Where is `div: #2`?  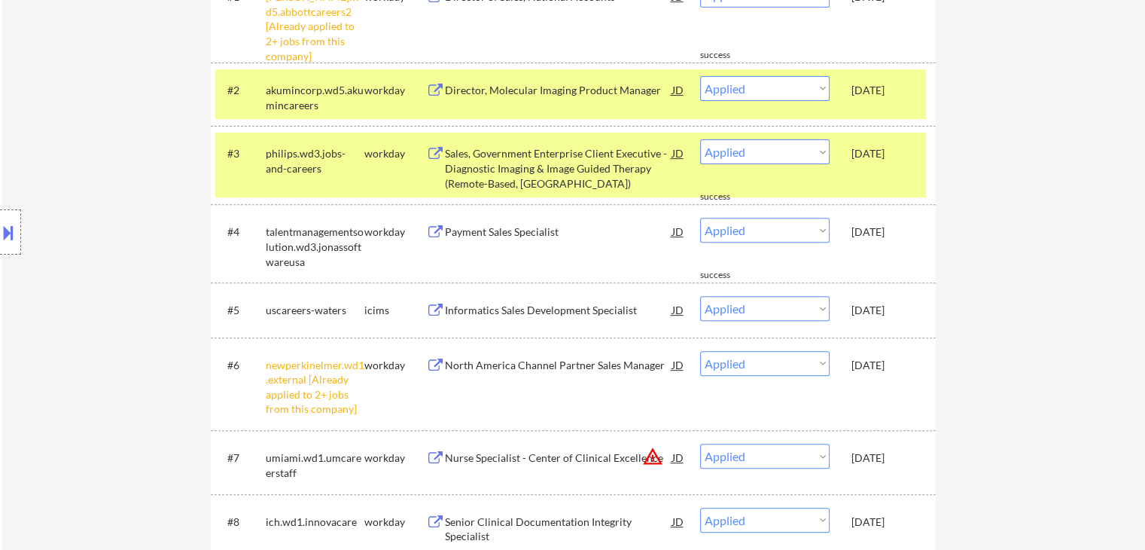 div: #2 is located at coordinates (240, 90).